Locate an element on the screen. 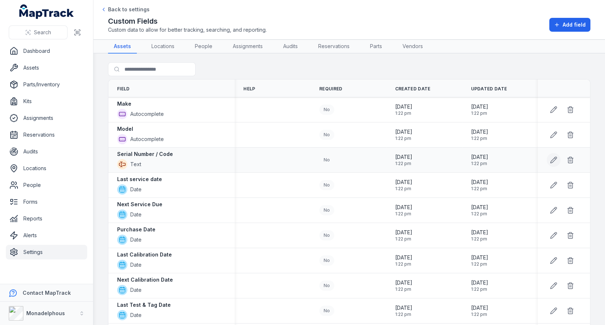 Image resolution: width=605 pixels, height=325 pixels. a: Kits is located at coordinates (46, 101).